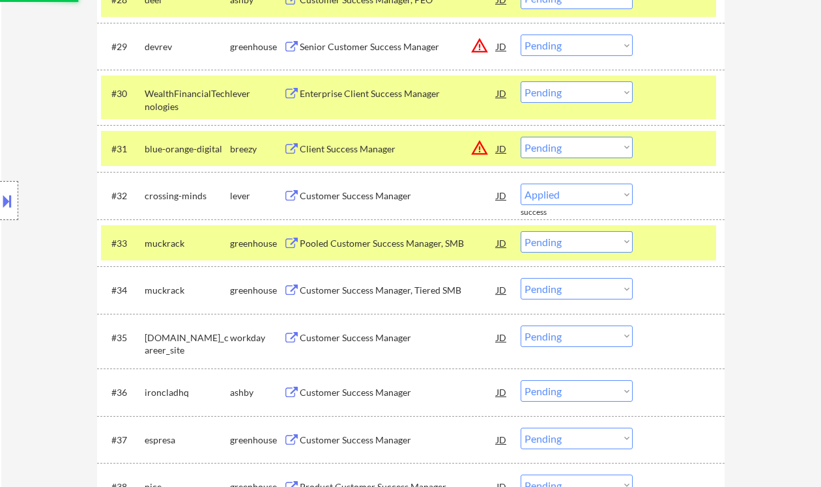 The width and height of the screenshot is (821, 487). I want to click on div: #36, so click(122, 393).